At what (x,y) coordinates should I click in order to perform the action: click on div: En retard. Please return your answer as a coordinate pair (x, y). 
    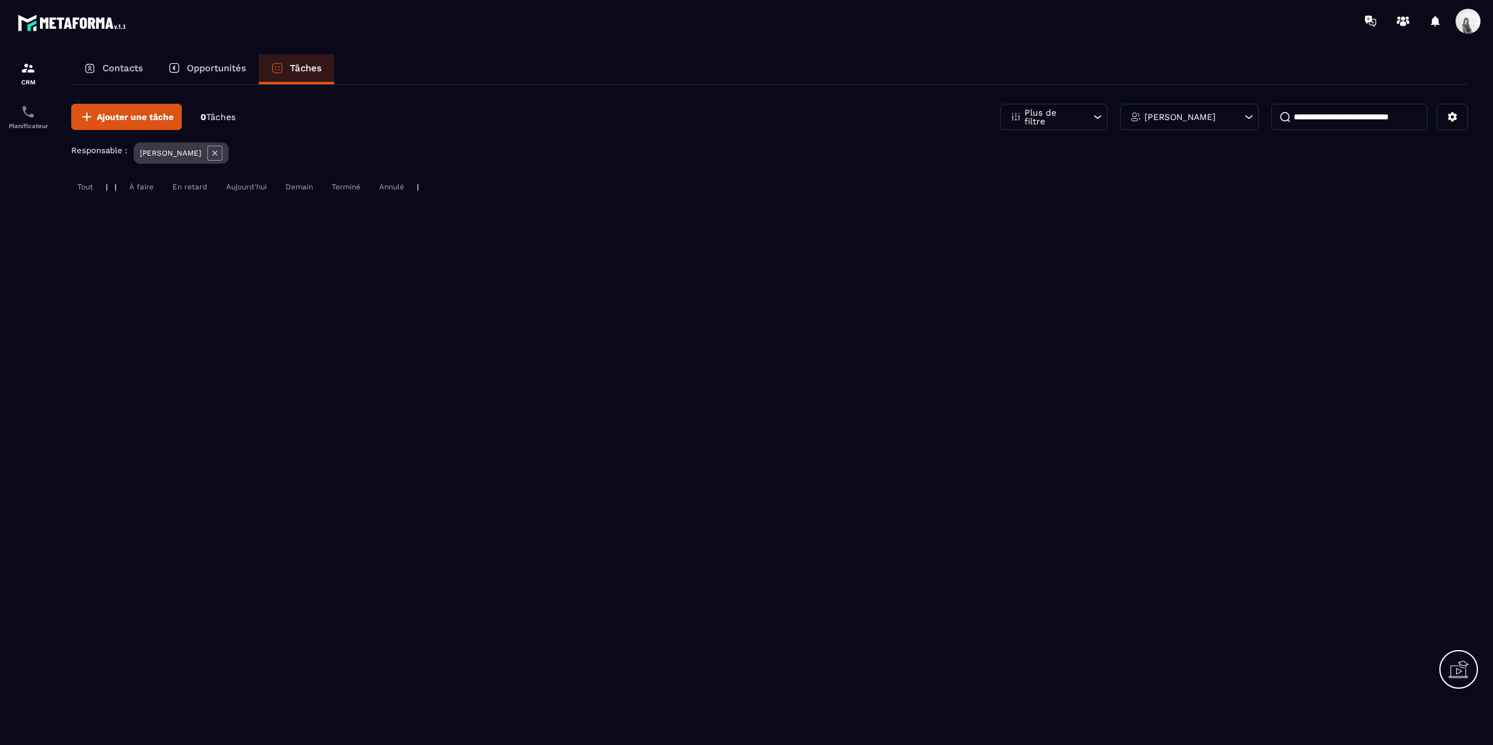
    Looking at the image, I should click on (190, 187).